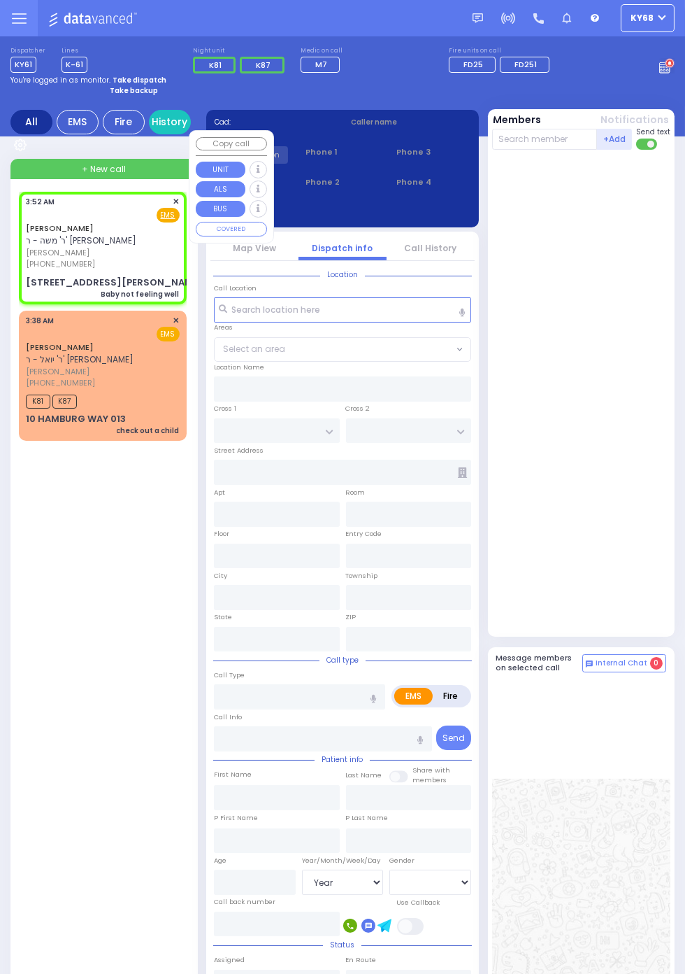  Describe the element at coordinates (220, 169) in the screenshot. I see `button: UNIT` at that location.